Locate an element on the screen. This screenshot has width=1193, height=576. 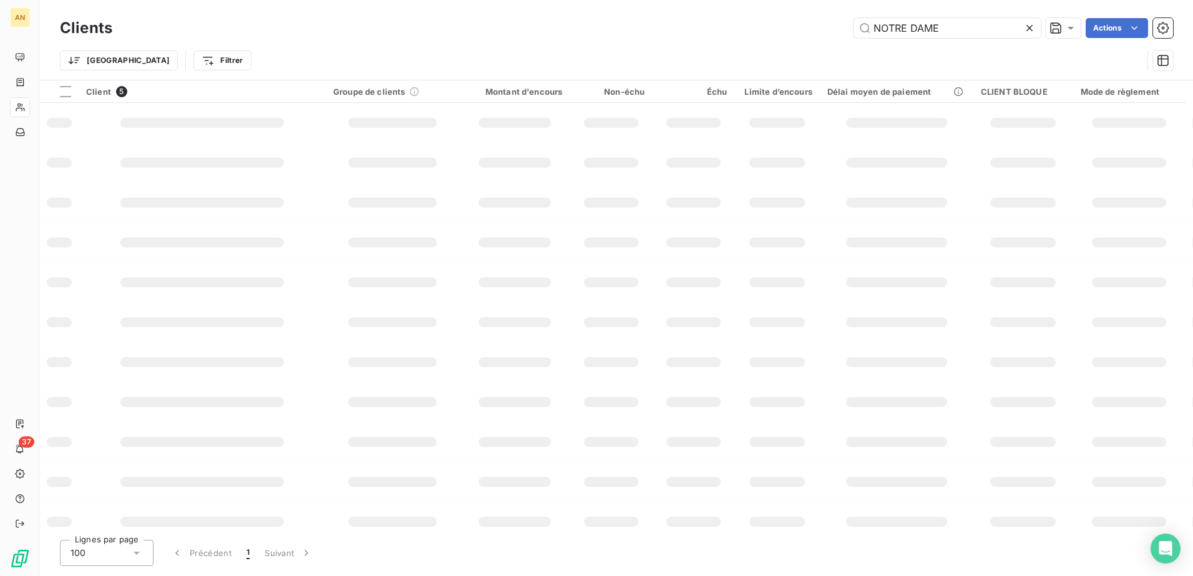
div: Non-échu is located at coordinates (611, 92).